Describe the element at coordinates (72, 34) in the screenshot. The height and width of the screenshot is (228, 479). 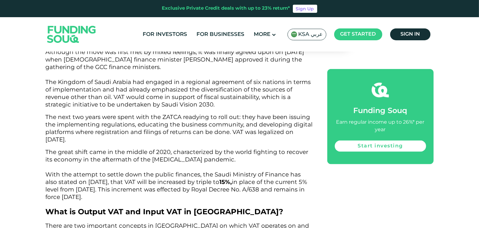
I see `img: Logo` at that location.